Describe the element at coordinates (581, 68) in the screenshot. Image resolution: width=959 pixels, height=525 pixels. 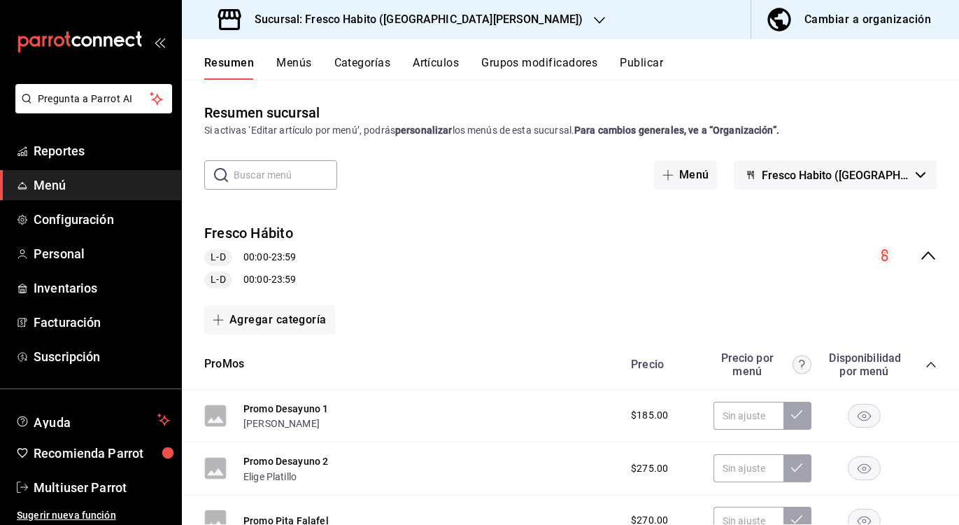
I see `div: navigation tabs` at that location.